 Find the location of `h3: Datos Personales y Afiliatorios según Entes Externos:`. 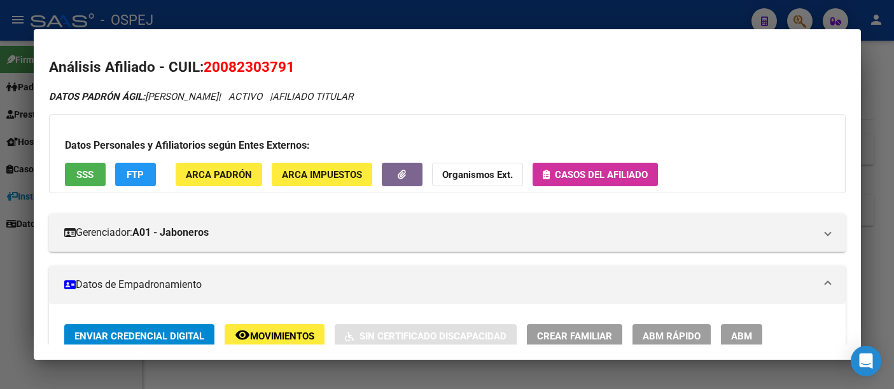

h3: Datos Personales y Afiliatorios según Entes Externos: is located at coordinates (447, 146).